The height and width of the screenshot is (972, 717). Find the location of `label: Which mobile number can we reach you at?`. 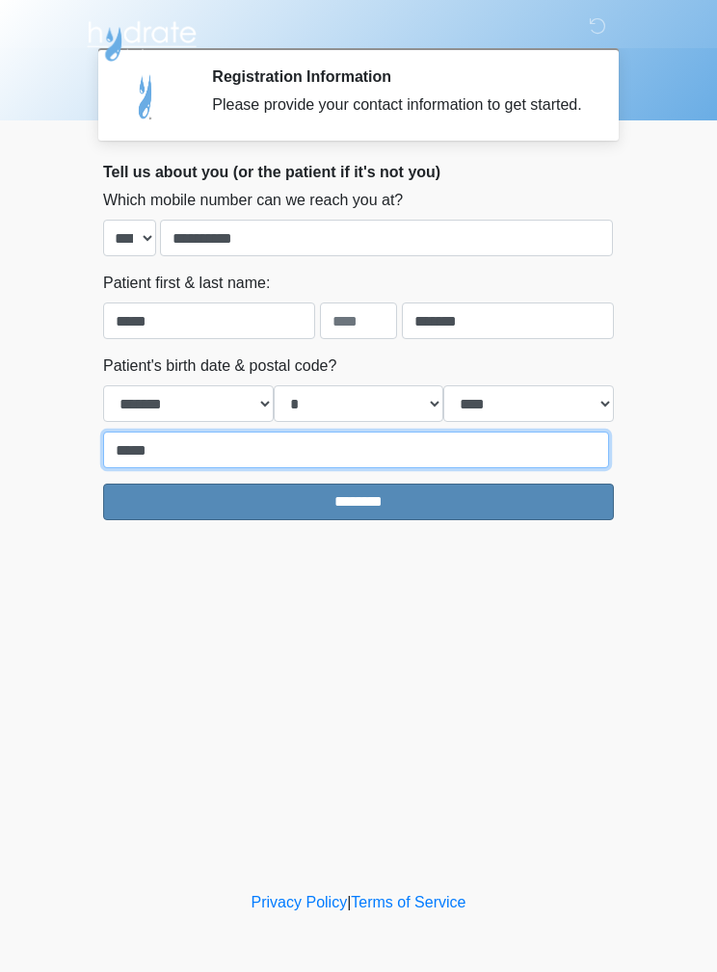

label: Which mobile number can we reach you at? is located at coordinates (253, 200).